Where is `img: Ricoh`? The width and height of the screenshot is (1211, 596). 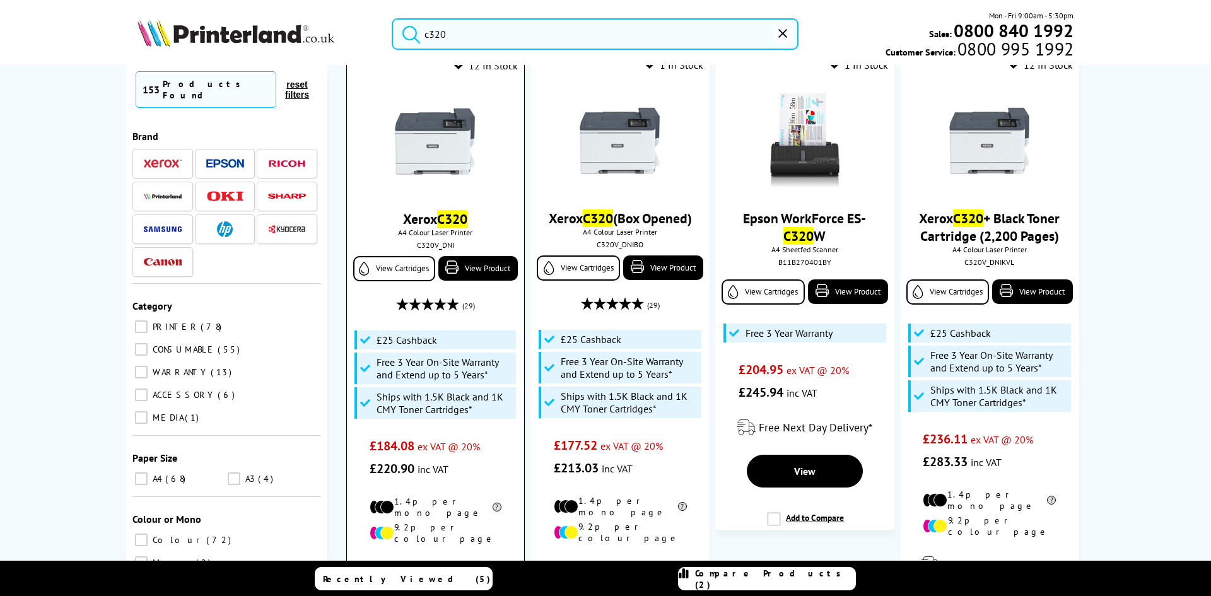
img: Ricoh is located at coordinates (287, 163).